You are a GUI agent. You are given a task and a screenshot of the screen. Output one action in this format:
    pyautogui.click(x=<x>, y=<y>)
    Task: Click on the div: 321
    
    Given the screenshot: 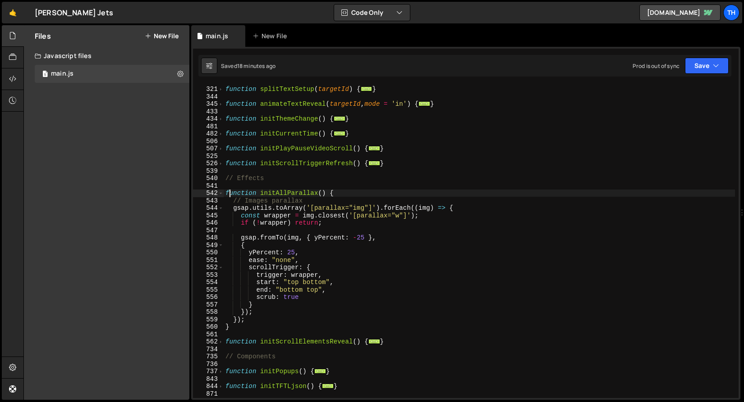 What is the action you would take?
    pyautogui.click(x=208, y=89)
    